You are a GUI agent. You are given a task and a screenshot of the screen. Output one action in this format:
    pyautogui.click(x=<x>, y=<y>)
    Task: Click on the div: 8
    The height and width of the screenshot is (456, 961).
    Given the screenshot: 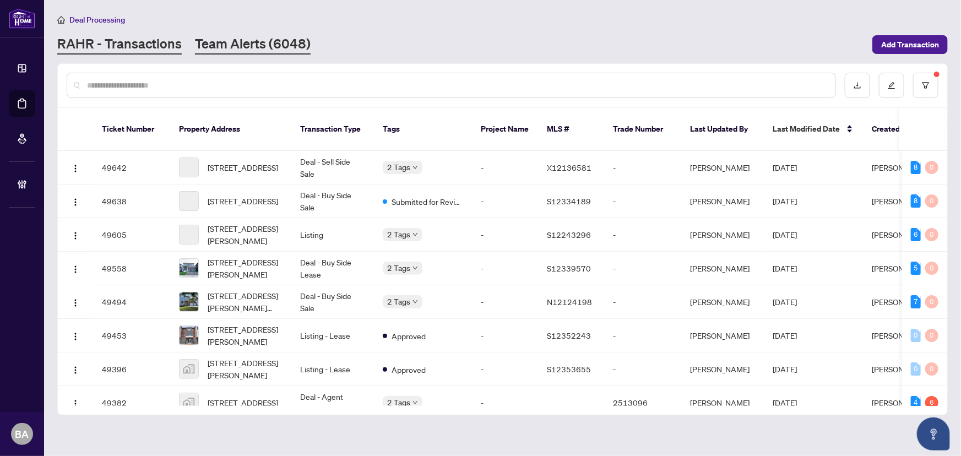 What is the action you would take?
    pyautogui.click(x=916, y=201)
    